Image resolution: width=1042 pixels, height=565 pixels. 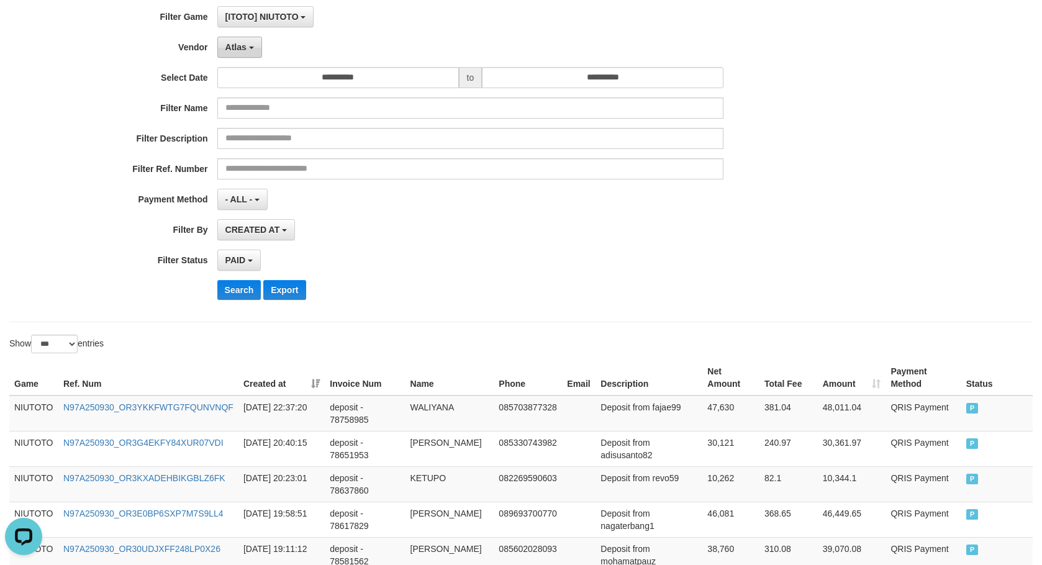 I want to click on td: Deposit from nagaterbang1, so click(x=649, y=519).